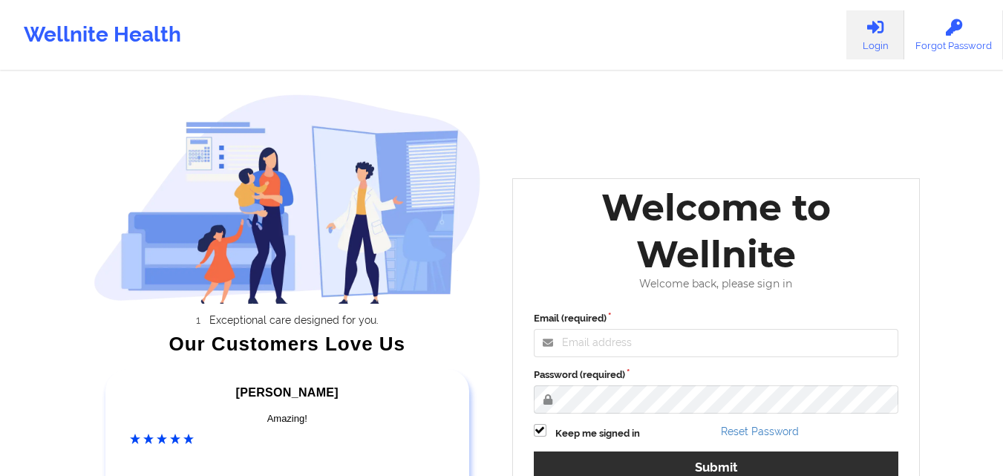  What do you see at coordinates (287, 344) in the screenshot?
I see `div: Our Customers Love Us` at bounding box center [287, 344].